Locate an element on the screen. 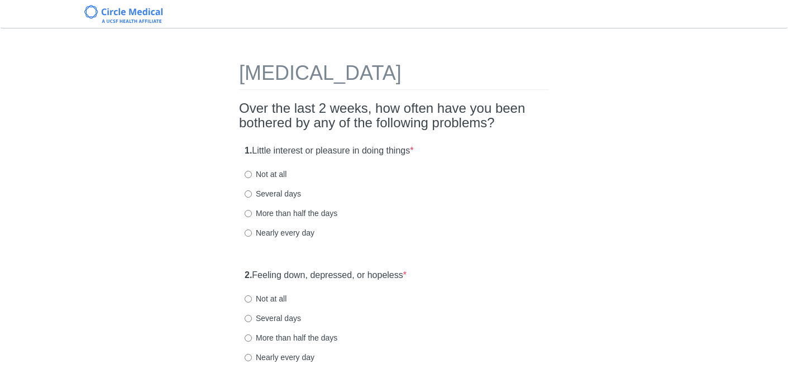 The width and height of the screenshot is (788, 383). label: Feeling down, depressed, or hopeless is located at coordinates (326, 275).